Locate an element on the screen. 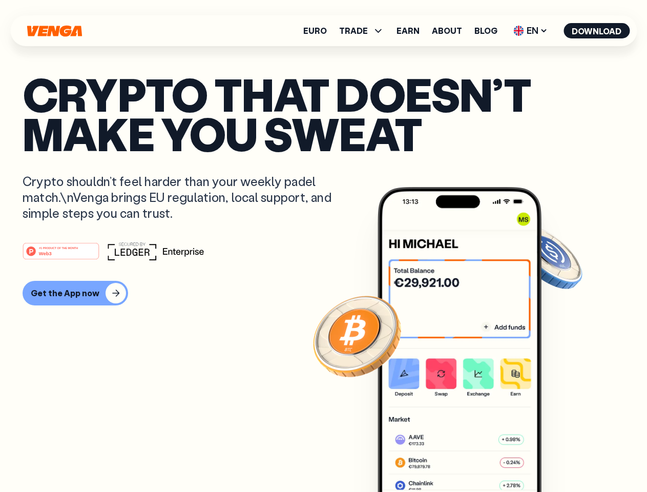 Image resolution: width=647 pixels, height=492 pixels. div: Get the App now is located at coordinates (65, 293).